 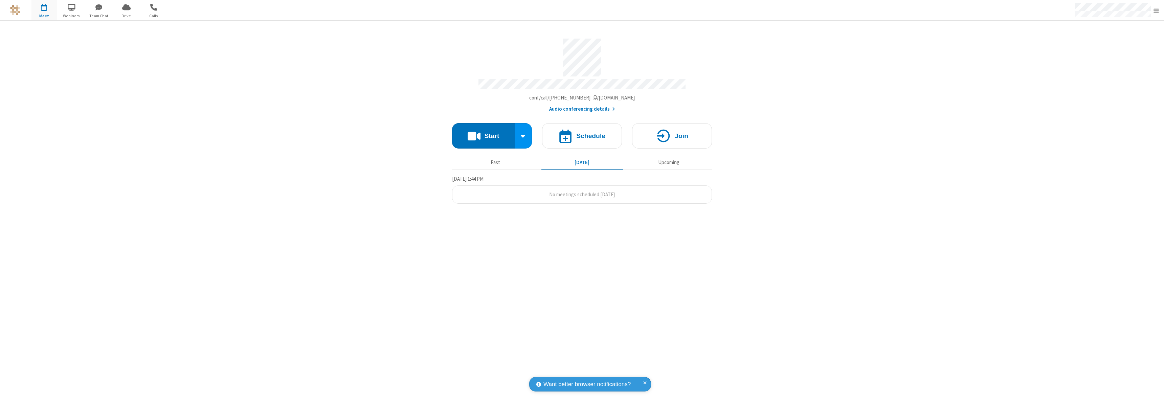 I want to click on span: Calls, so click(x=154, y=16).